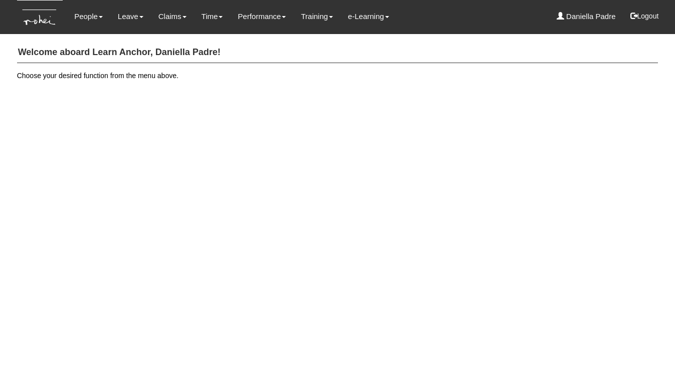 This screenshot has width=675, height=376. What do you see at coordinates (337, 53) in the screenshot?
I see `h4: Welcome aboard Learn Anchor, Daniella Padre!` at bounding box center [337, 53].